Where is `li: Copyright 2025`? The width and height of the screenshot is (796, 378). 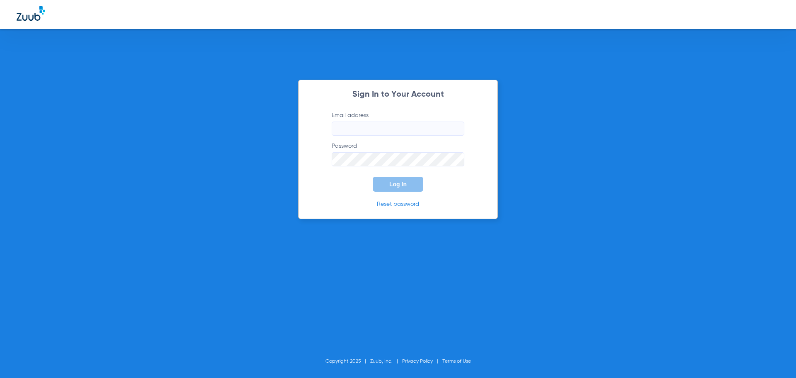 li: Copyright 2025 is located at coordinates (348, 361).